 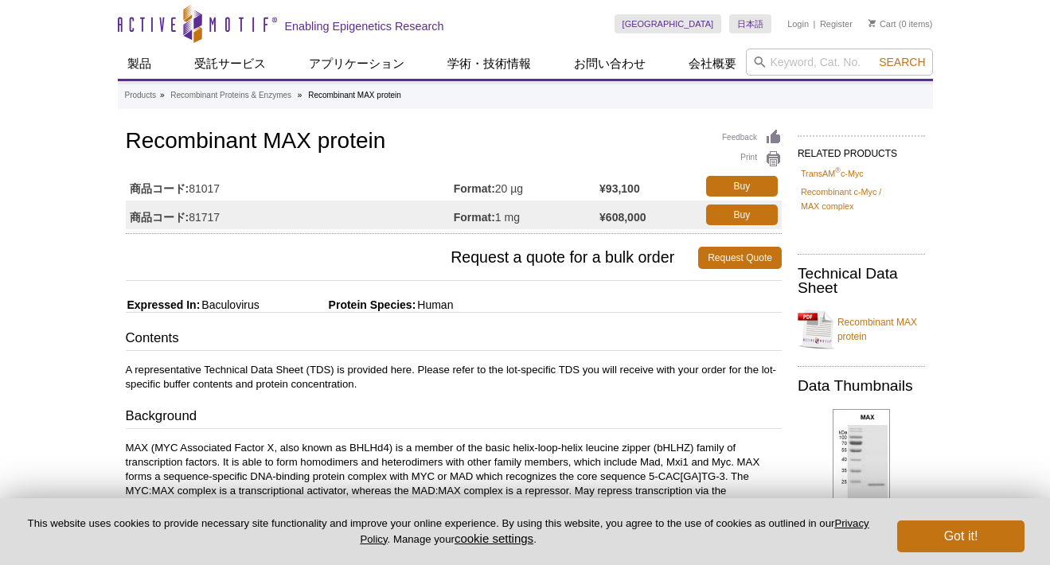 I want to click on img: Your Cart, so click(x=872, y=23).